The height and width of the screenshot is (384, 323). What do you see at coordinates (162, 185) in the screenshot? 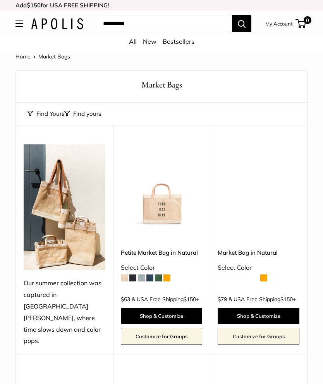
I see `img: Petite Market Bag in Natural` at bounding box center [162, 185].